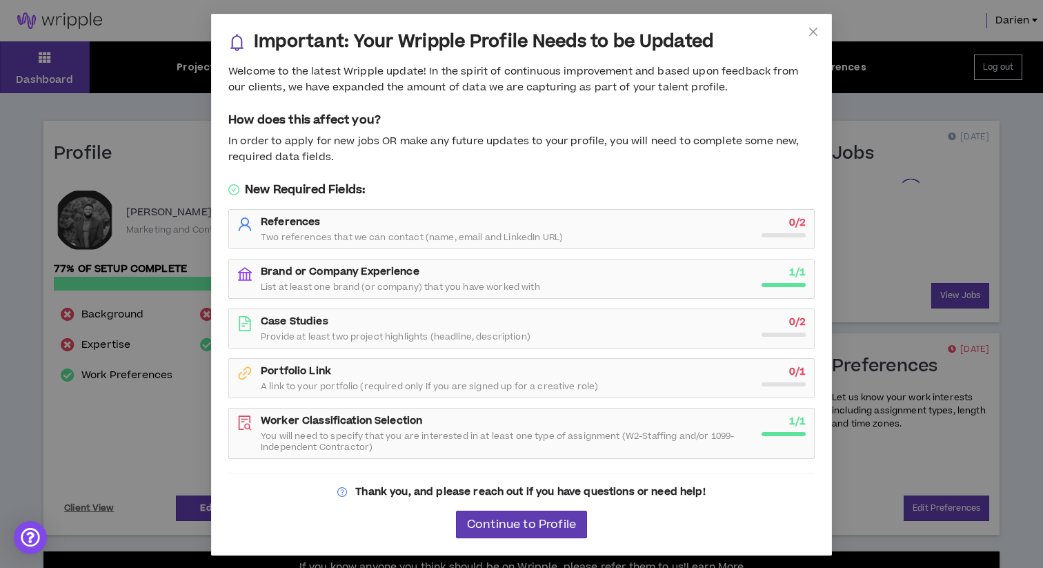  What do you see at coordinates (245, 373) in the screenshot?
I see `span: link` at bounding box center [245, 373].